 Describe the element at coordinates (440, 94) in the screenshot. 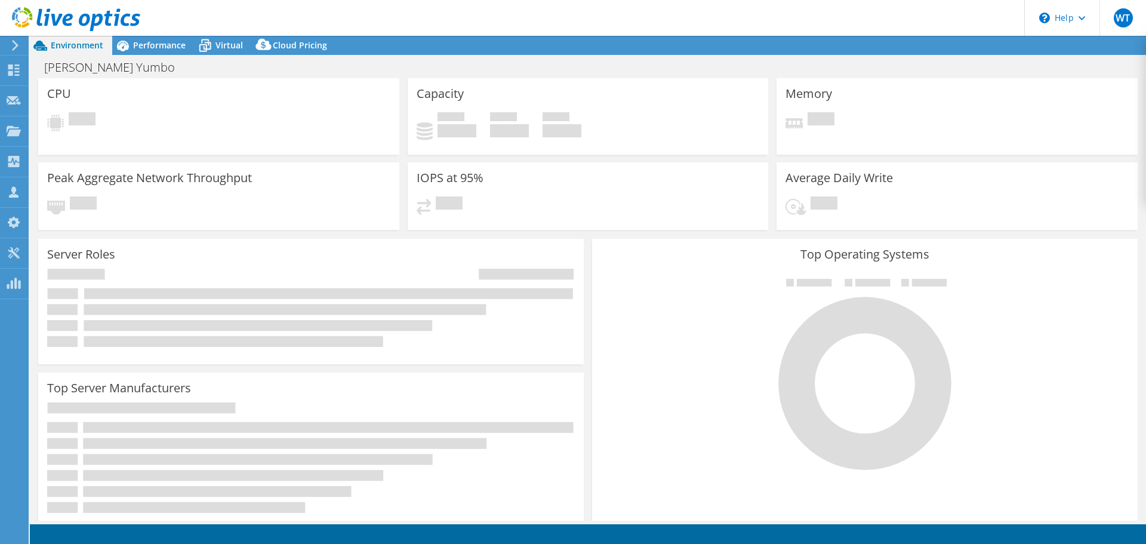

I see `h3: Capacity` at that location.